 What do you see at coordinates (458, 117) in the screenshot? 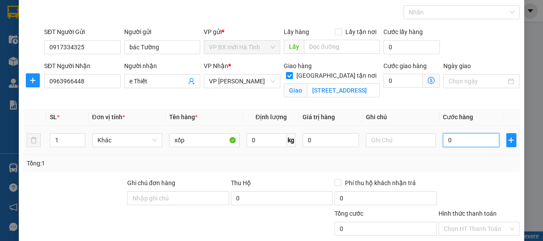
I see `span: Cước hàng` at bounding box center [458, 117].